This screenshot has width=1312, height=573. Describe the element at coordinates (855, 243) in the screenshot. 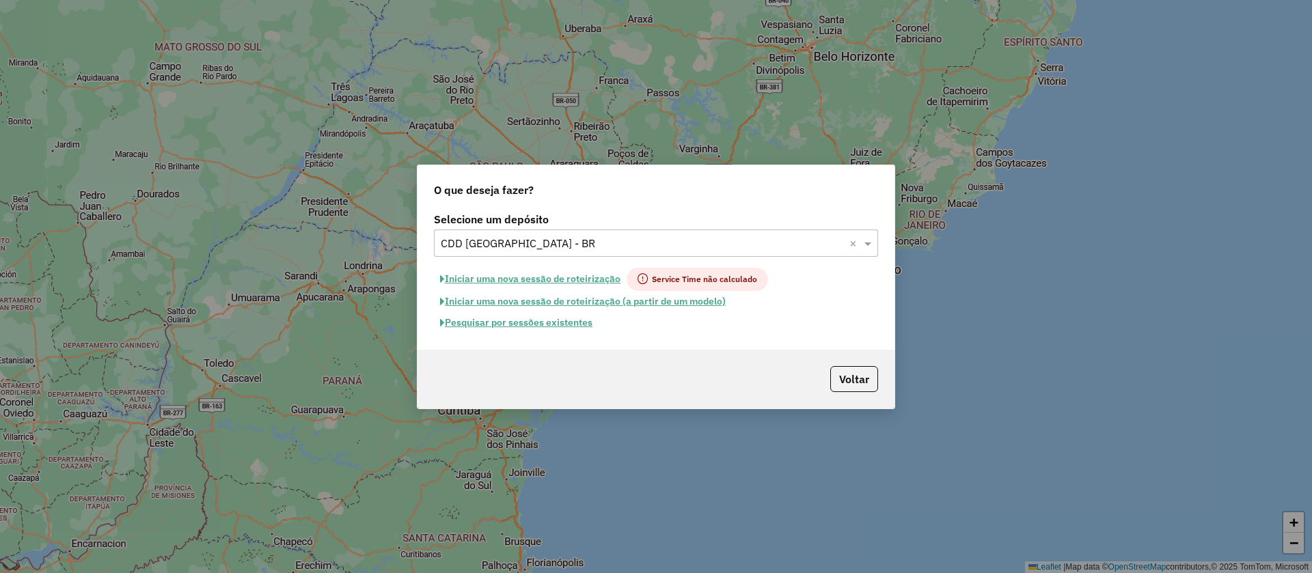

I see `span: Clear all` at that location.